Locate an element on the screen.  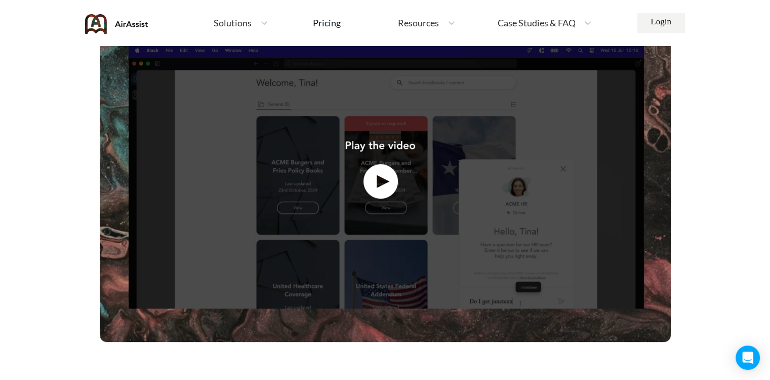
span: Solutions is located at coordinates (232, 23).